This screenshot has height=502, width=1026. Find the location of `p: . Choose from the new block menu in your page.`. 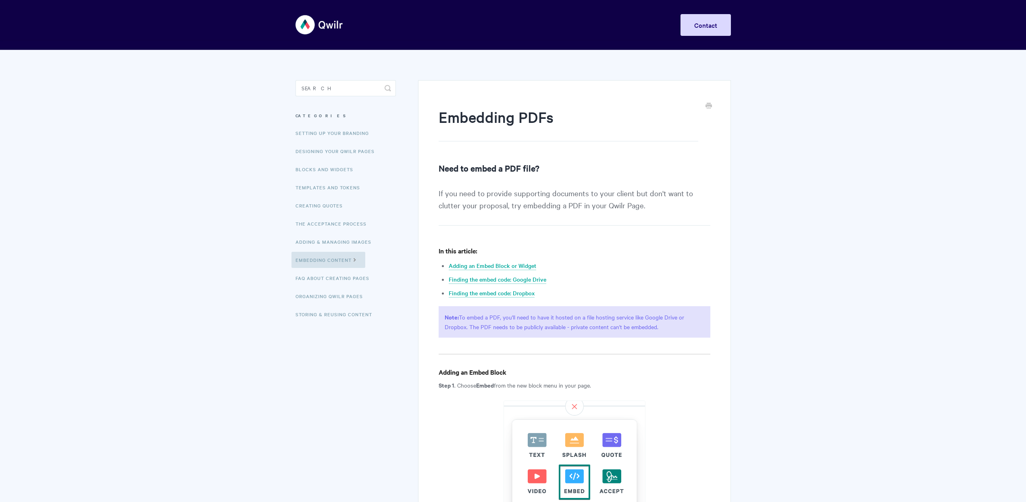

p: . Choose from the new block menu in your page. is located at coordinates (574, 386).